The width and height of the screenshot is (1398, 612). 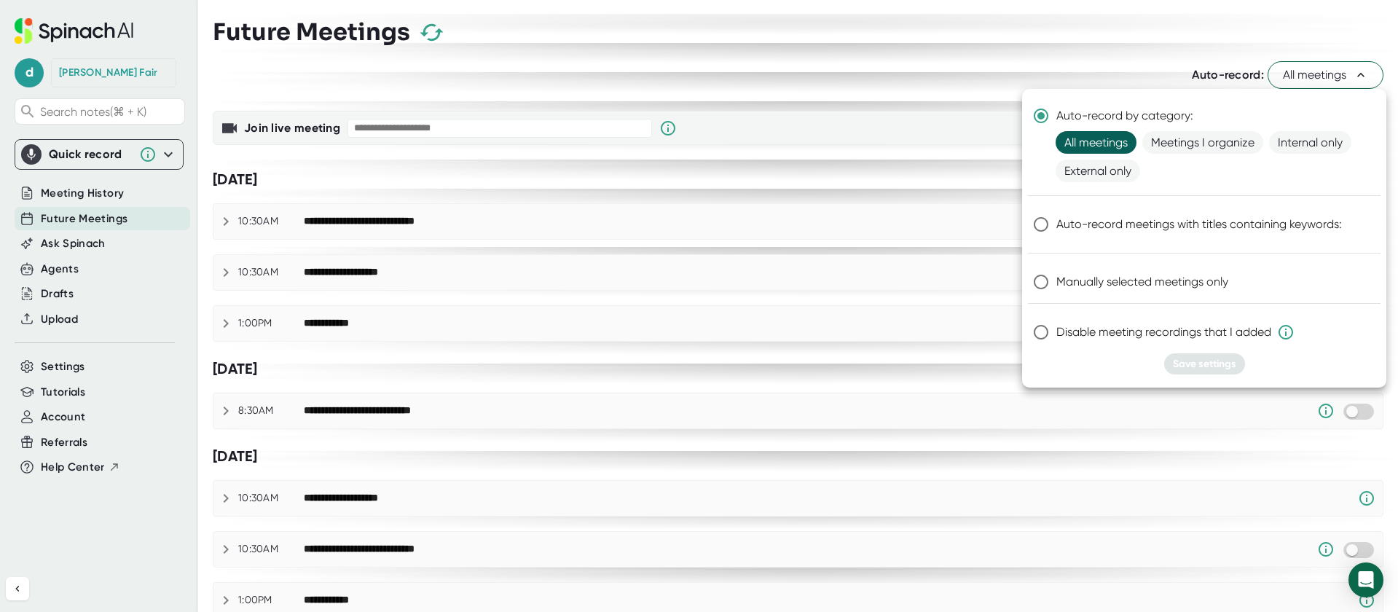 I want to click on div: Open Intercom Messenger, so click(x=1366, y=580).